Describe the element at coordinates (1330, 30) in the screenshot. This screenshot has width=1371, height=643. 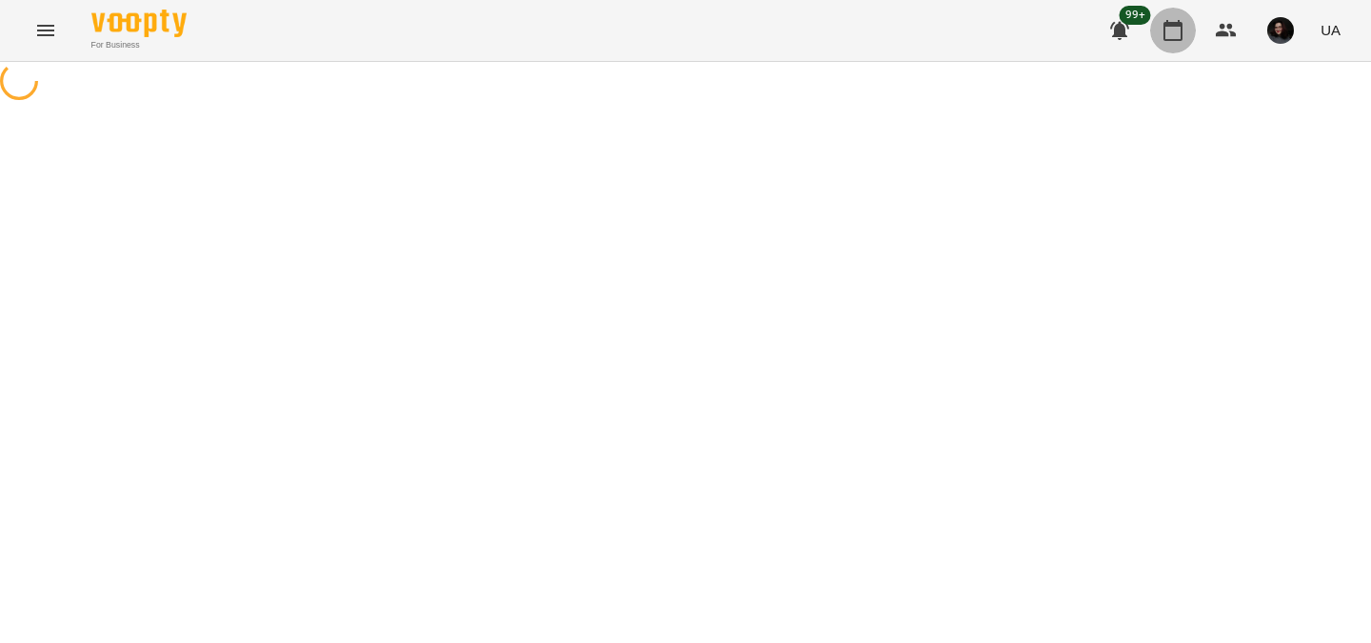
I see `button: UA` at that location.